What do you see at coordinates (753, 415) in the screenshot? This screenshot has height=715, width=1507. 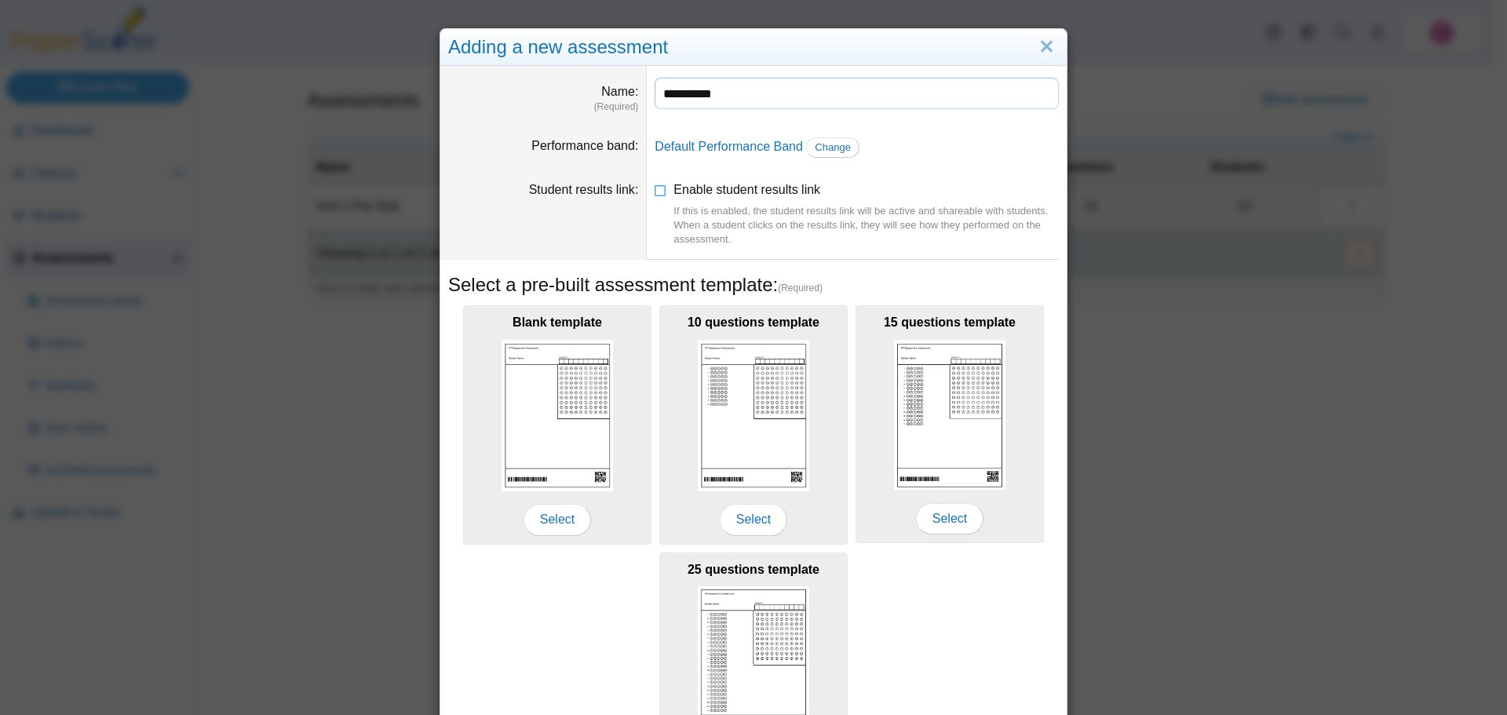 I see `img: scan_sheet_10_questions.png` at bounding box center [753, 415].